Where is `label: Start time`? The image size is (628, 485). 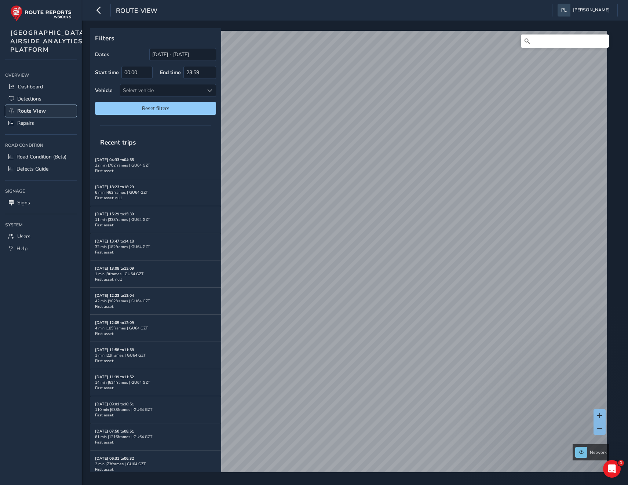 label: Start time is located at coordinates (107, 72).